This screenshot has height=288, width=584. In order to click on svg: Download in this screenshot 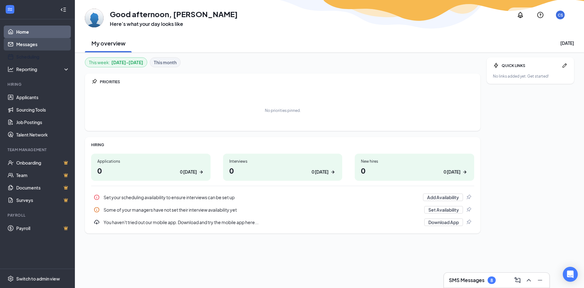, I will do `click(97, 222)`.